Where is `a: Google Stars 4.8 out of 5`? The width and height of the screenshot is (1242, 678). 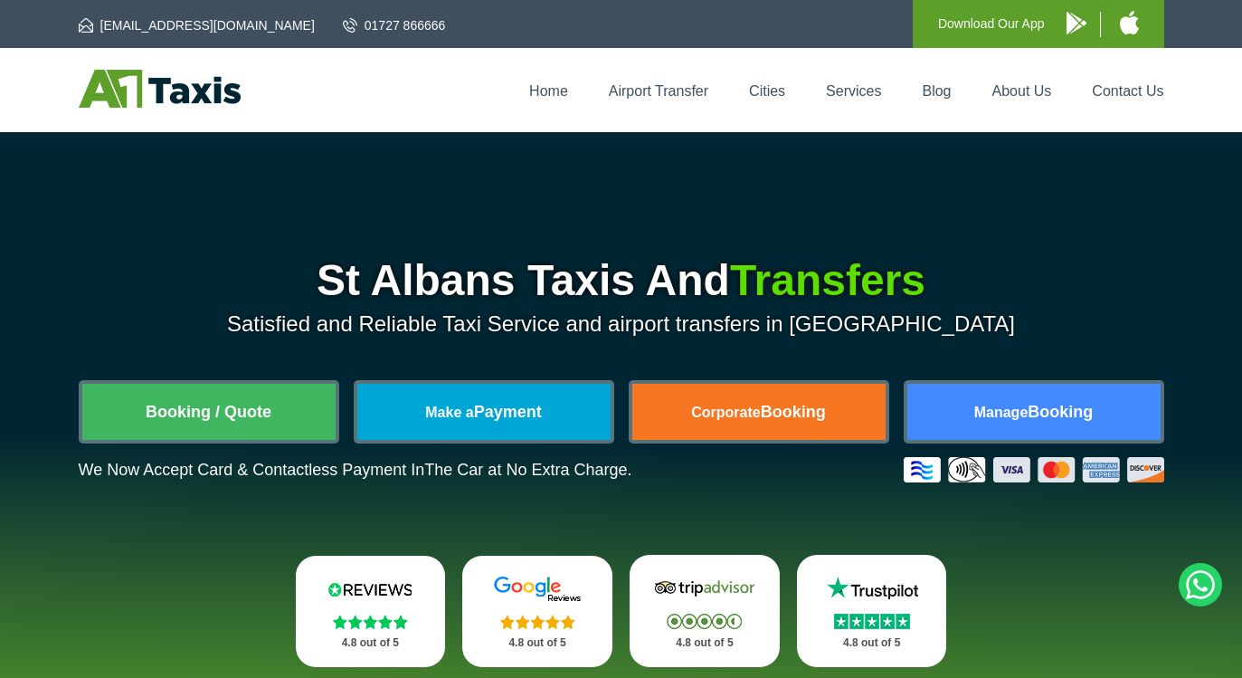
a: Google Stars 4.8 out of 5 is located at coordinates (537, 611).